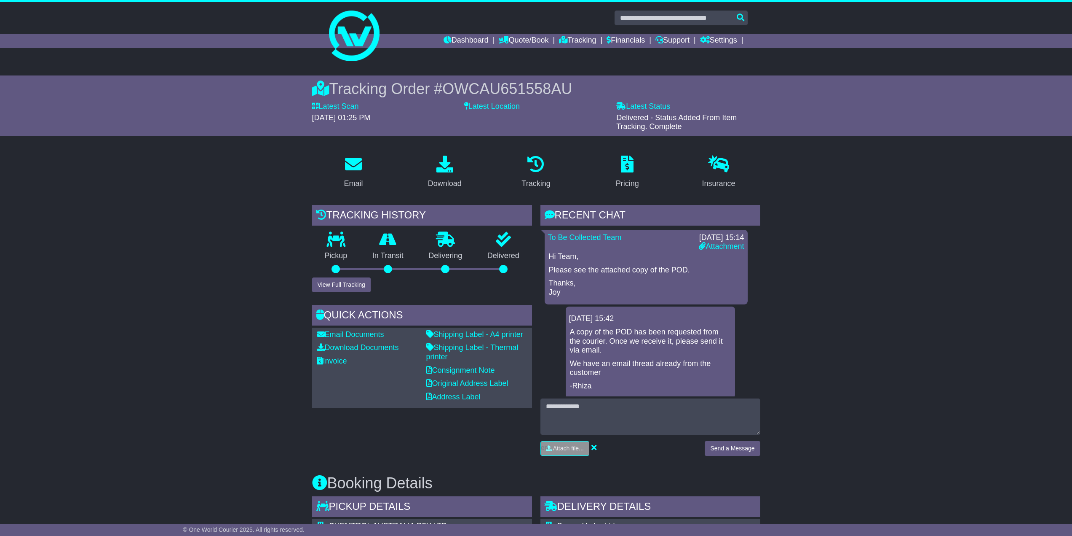  What do you see at coordinates (646, 270) in the screenshot?
I see `p: Please see the attached copy of the POD.` at bounding box center [646, 270].